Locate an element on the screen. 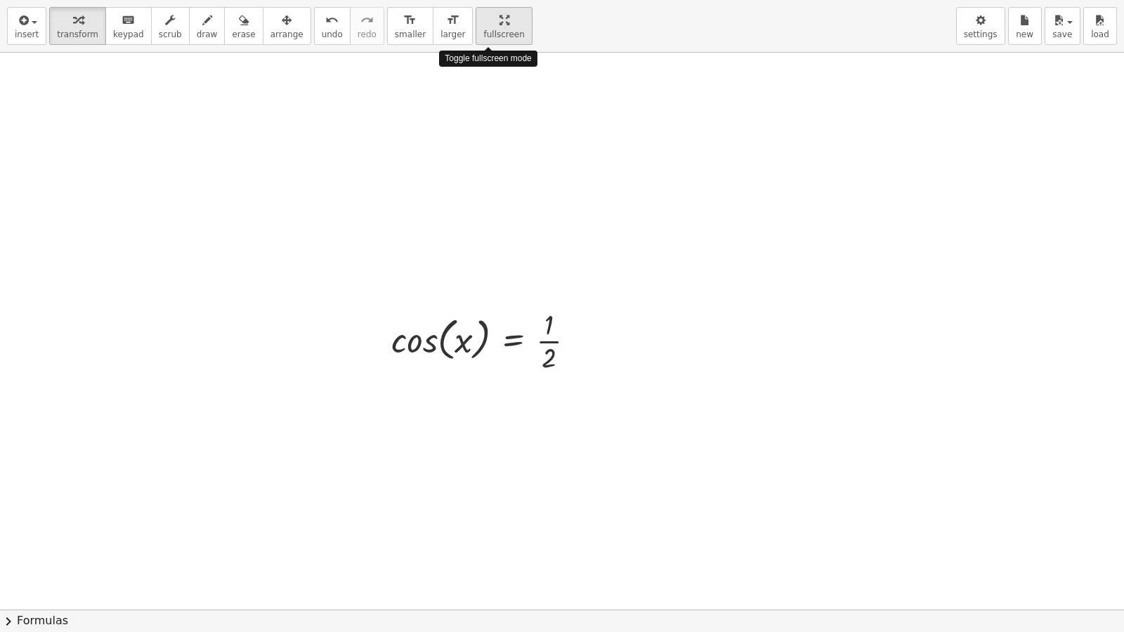  button: undoundo is located at coordinates (332, 26).